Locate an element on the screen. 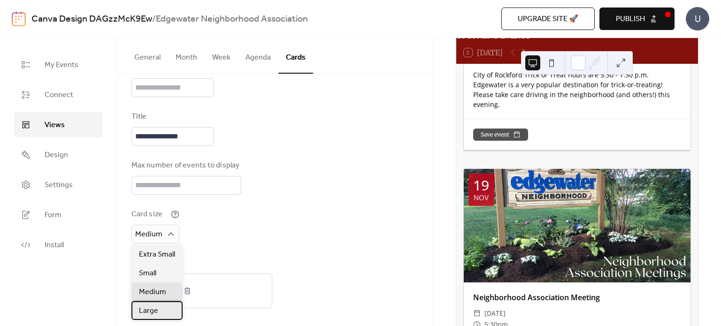 Image resolution: width=721 pixels, height=326 pixels. div: Default Image is located at coordinates (201, 263).